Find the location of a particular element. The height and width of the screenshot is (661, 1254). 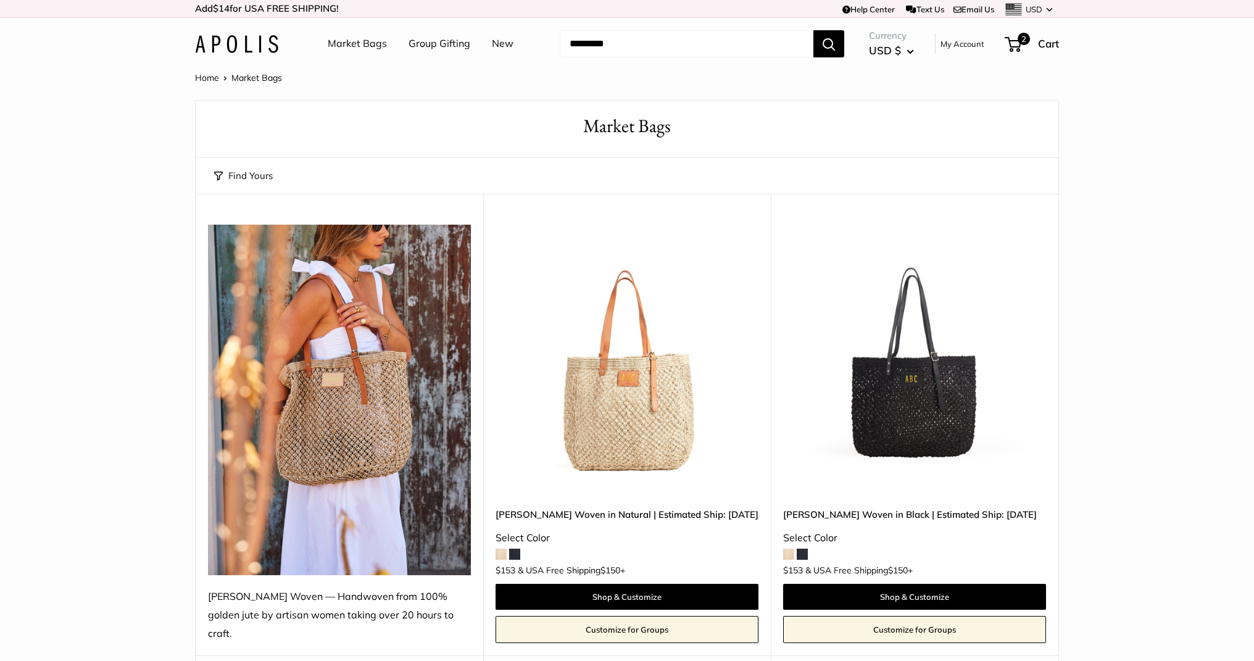

h1: Market Bags is located at coordinates (627, 126).